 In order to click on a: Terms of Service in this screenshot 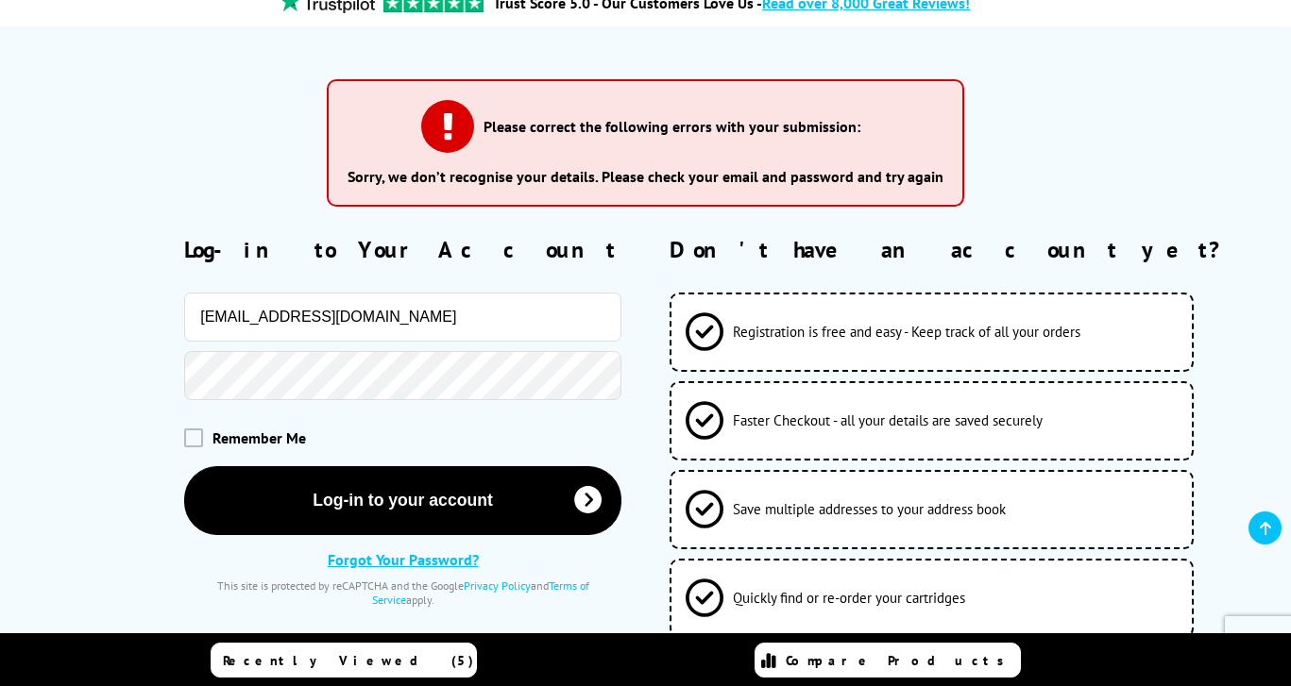, I will do `click(481, 593)`.